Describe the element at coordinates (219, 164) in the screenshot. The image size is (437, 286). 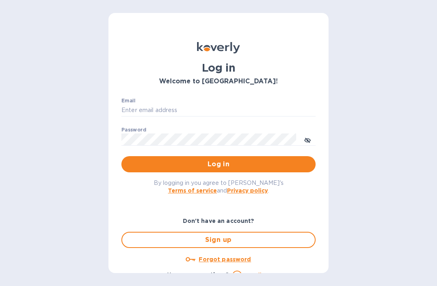
I see `span: Log in` at that location.